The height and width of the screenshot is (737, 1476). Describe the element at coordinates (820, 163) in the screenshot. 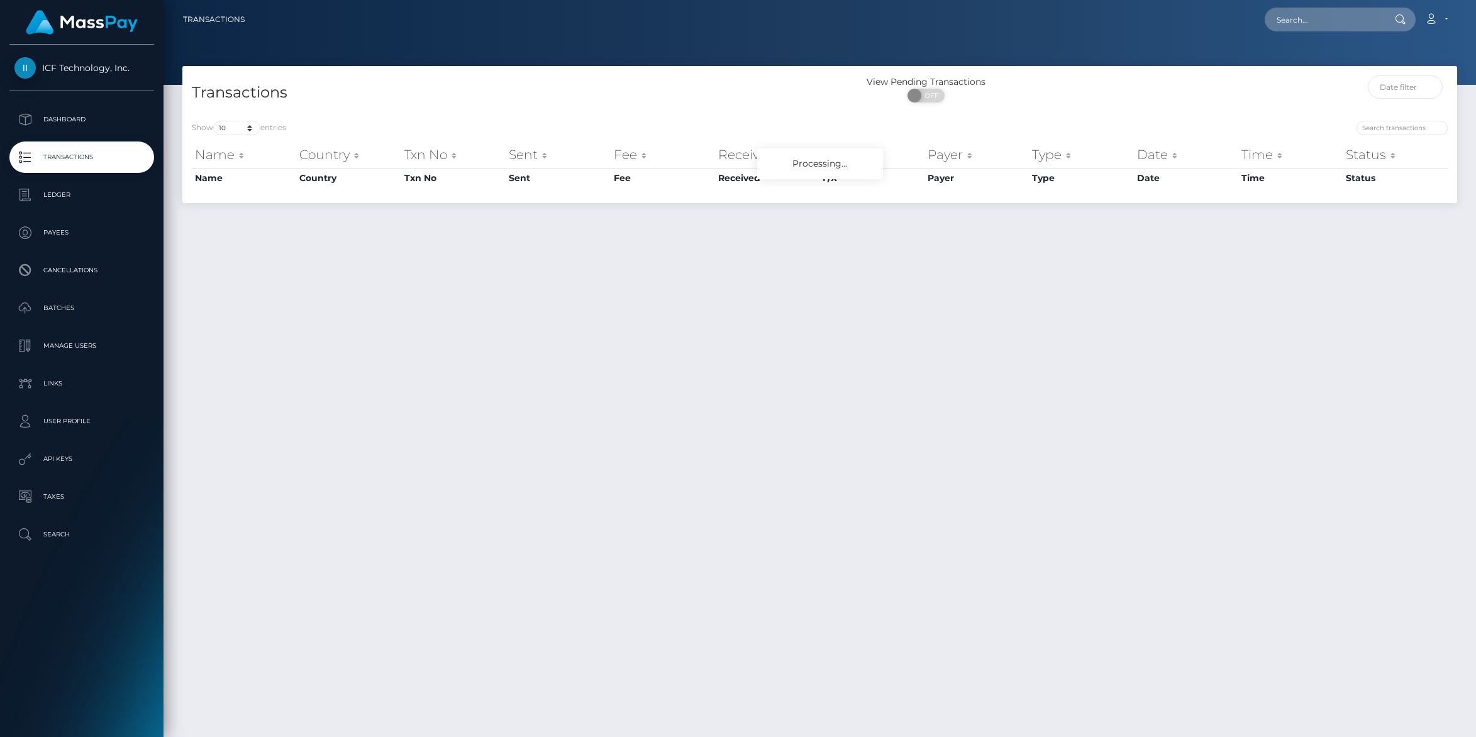

I see `div: Processing...` at that location.